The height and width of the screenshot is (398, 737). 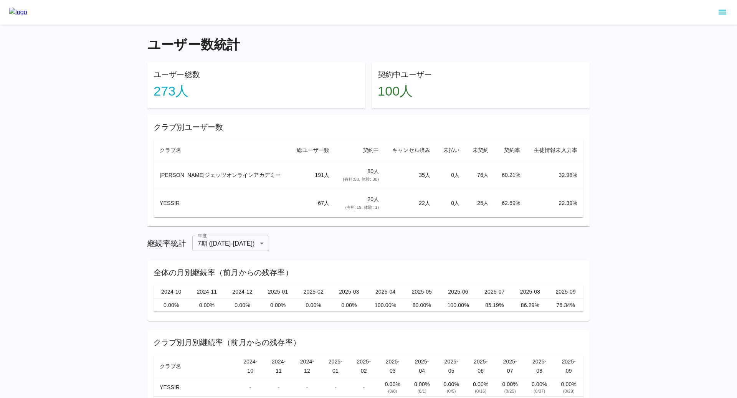 What do you see at coordinates (360, 203) in the screenshot?
I see `td: 20 人` at bounding box center [360, 203].